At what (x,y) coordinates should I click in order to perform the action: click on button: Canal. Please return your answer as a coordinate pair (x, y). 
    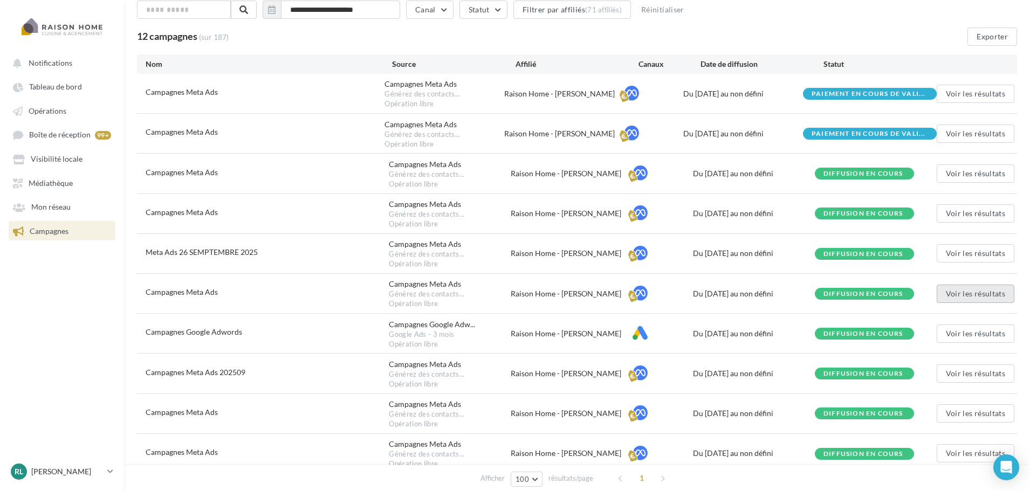
    Looking at the image, I should click on (430, 10).